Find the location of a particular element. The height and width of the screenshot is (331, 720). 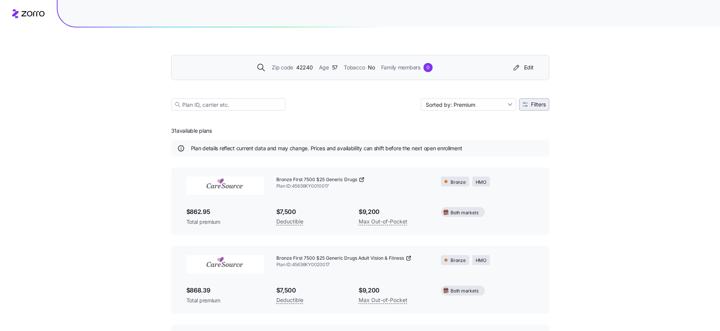

input: Plan ID, carrier etc. is located at coordinates (228, 104).